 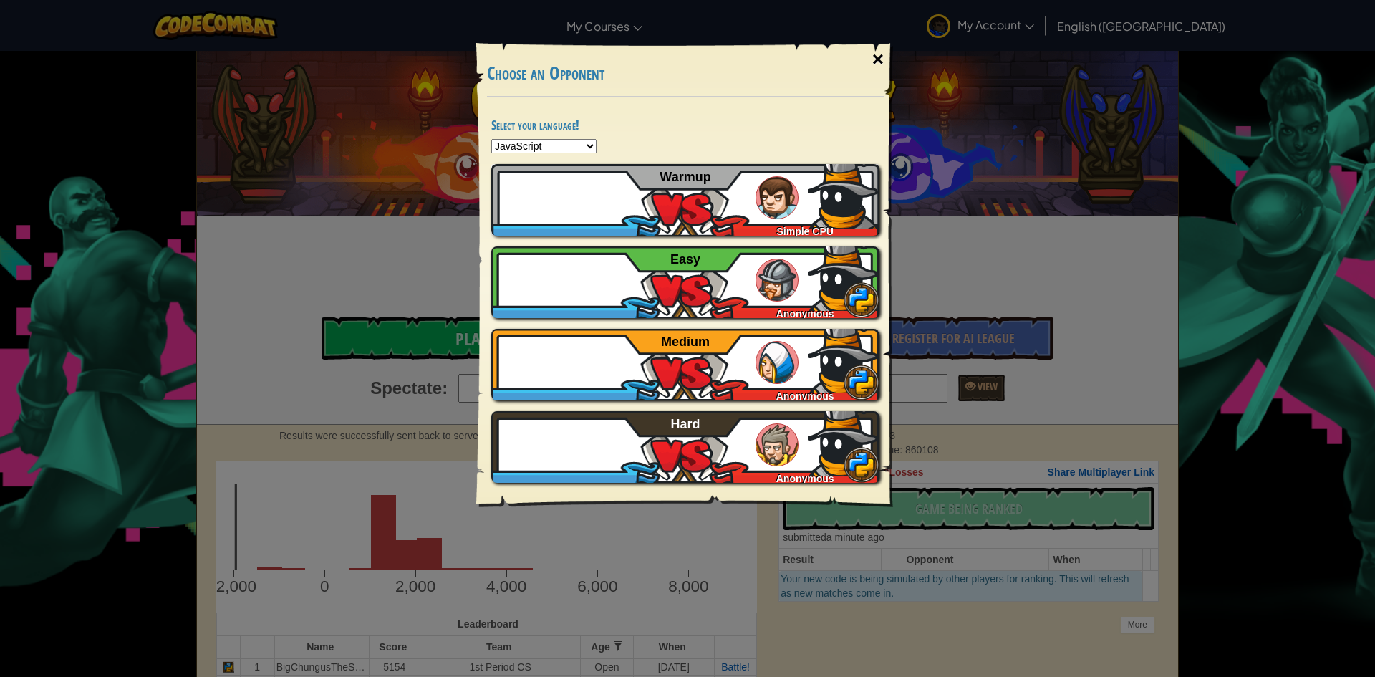 I want to click on img: humans_ladder_medium.png, so click(x=777, y=362).